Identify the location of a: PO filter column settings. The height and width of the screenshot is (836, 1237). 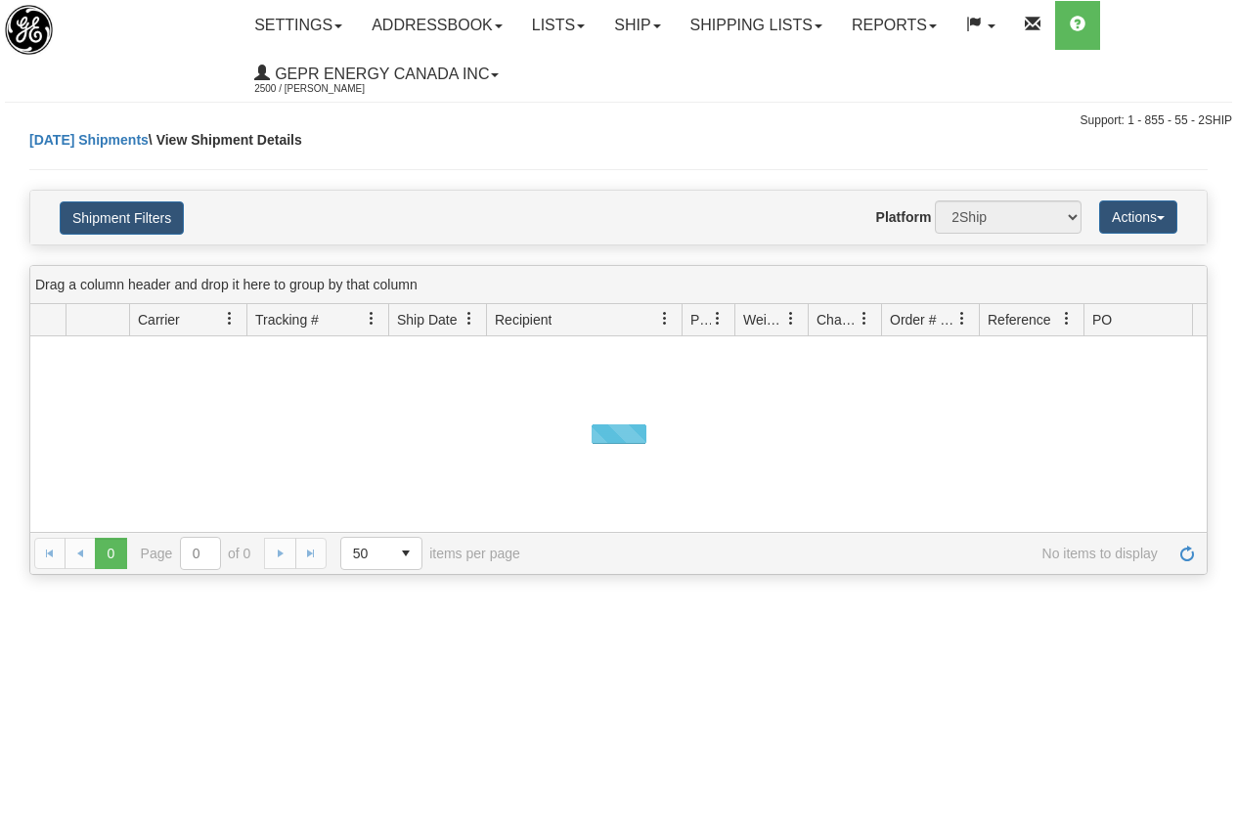
(1197, 319).